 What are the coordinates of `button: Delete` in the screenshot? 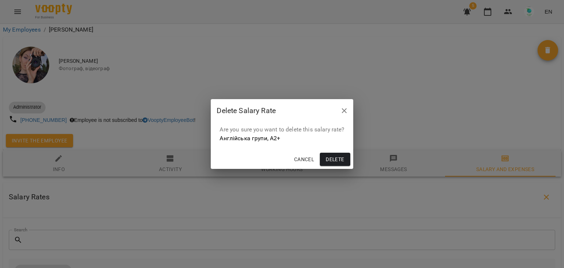 It's located at (335, 159).